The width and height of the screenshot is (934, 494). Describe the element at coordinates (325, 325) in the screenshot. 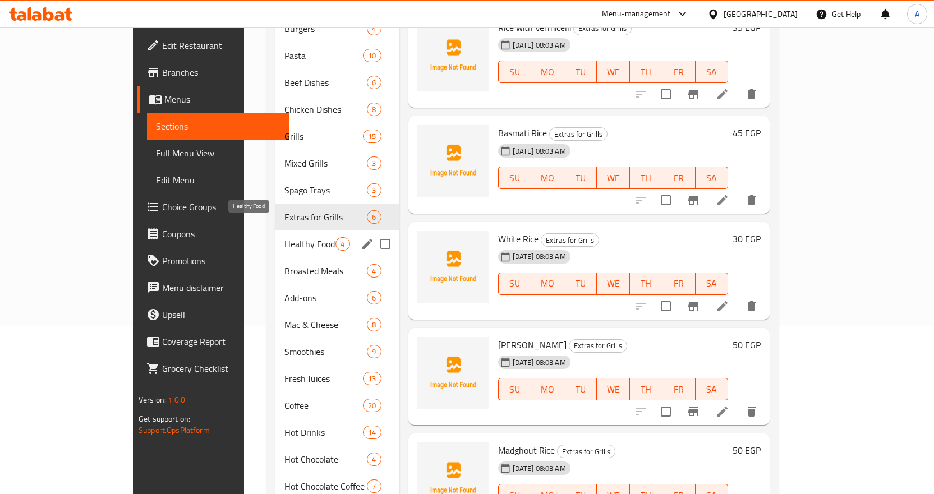

I see `div: Mac & Cheese` at that location.